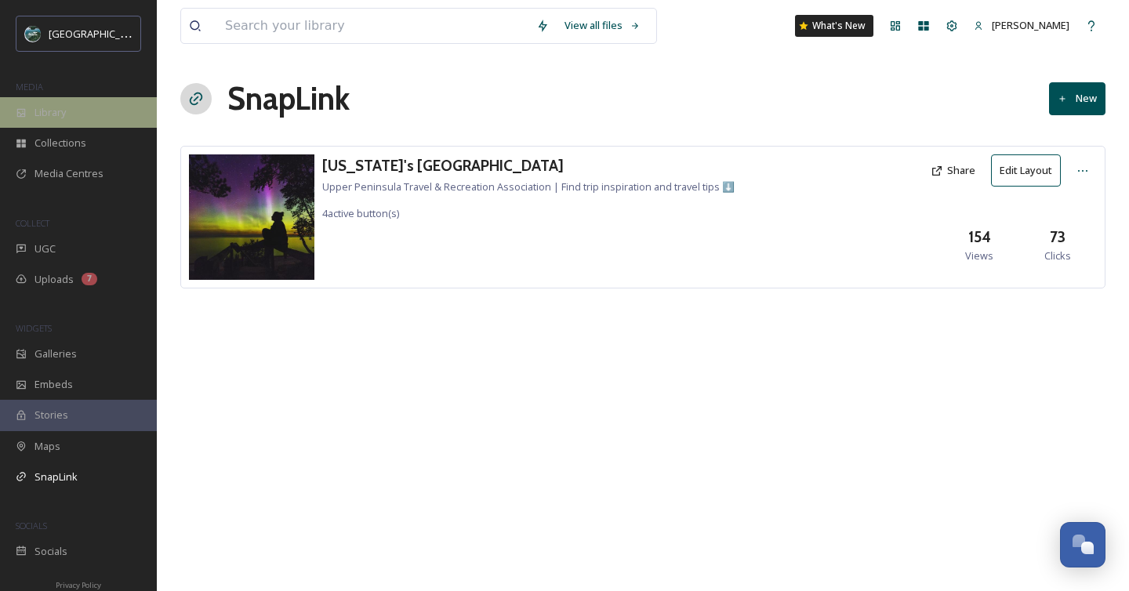 The height and width of the screenshot is (591, 1129). I want to click on span: Library, so click(50, 112).